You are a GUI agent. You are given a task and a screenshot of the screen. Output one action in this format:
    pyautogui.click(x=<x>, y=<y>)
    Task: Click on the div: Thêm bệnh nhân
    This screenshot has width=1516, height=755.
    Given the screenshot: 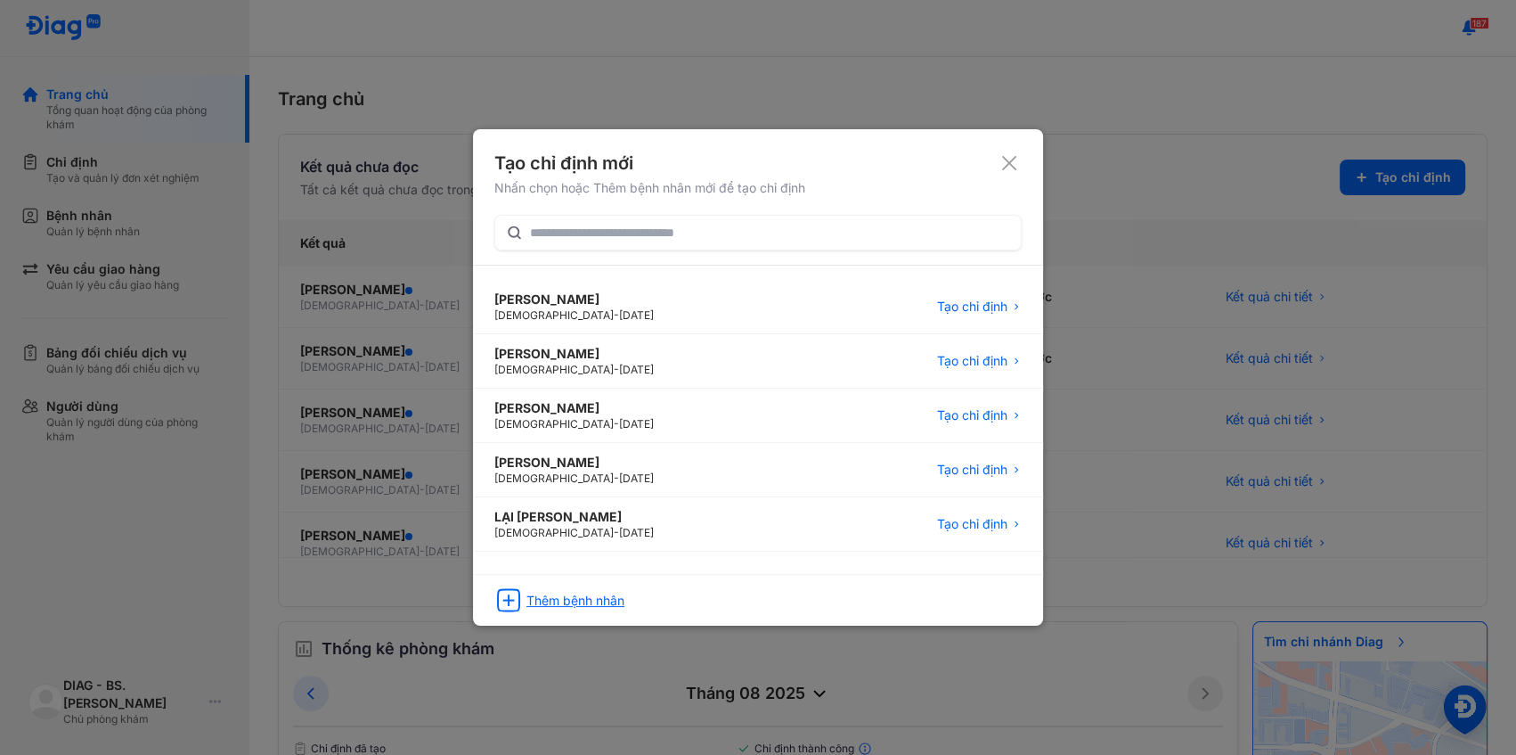 What is the action you would take?
    pyautogui.click(x=576, y=601)
    